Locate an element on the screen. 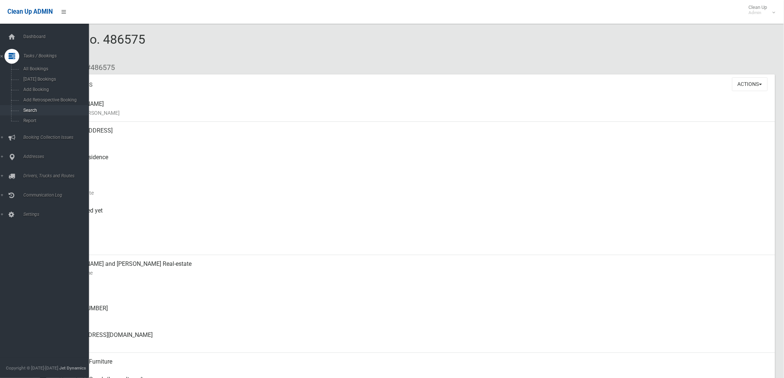  span: Addresses is located at coordinates (58, 157).